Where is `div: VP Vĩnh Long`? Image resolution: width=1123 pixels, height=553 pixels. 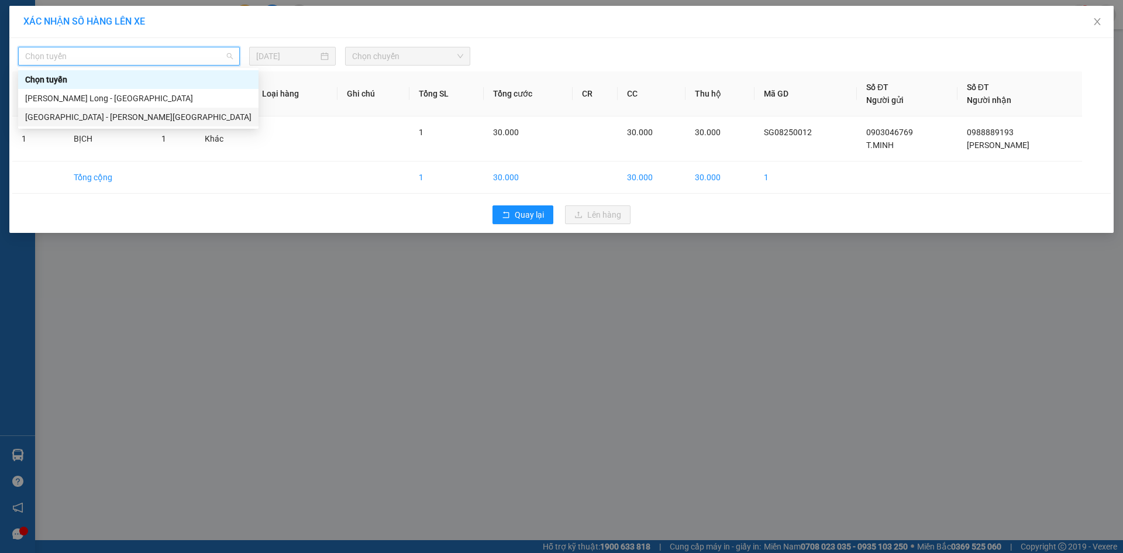
div: VP Vĩnh Long is located at coordinates (184, 24).